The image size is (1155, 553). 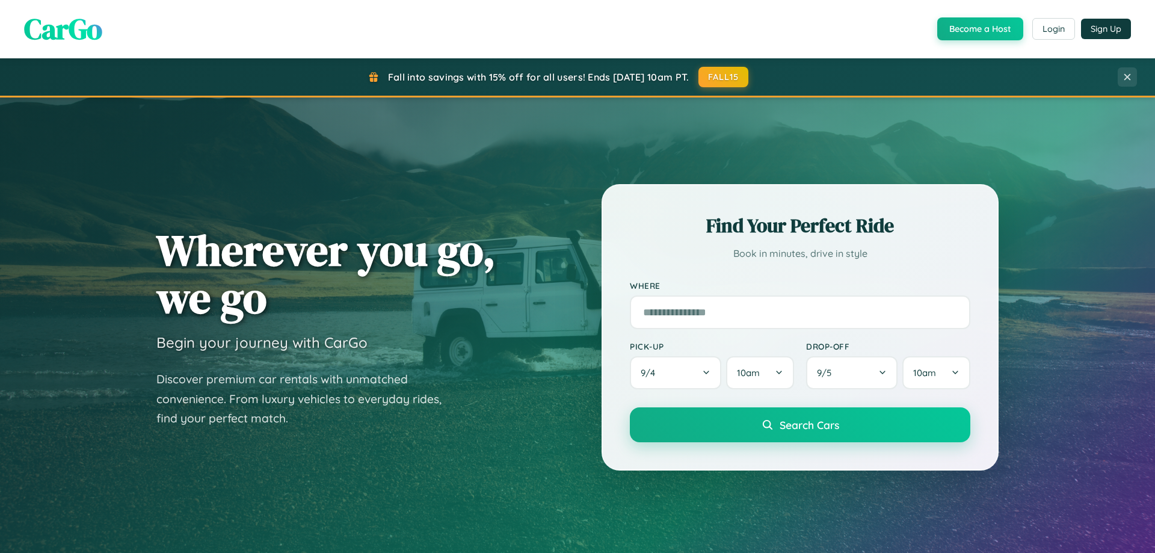 What do you see at coordinates (1106, 29) in the screenshot?
I see `button: Sign Up` at bounding box center [1106, 29].